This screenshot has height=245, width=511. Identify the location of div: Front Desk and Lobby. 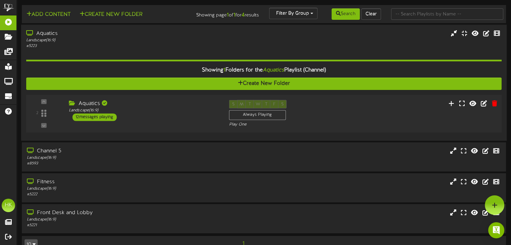
(123, 213).